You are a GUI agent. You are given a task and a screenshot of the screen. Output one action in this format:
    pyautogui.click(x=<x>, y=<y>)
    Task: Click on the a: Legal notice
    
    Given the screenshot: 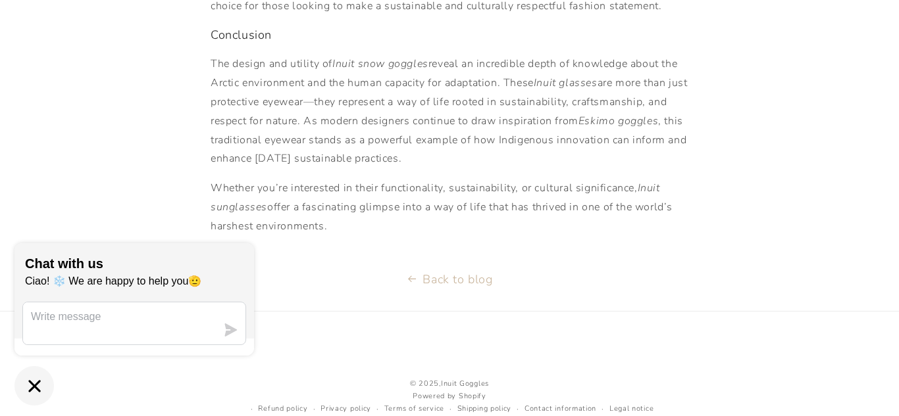 What is the action you would take?
    pyautogui.click(x=631, y=409)
    